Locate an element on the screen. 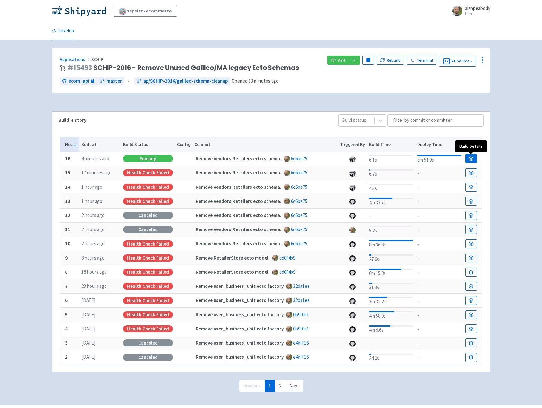  a: Applications is located at coordinates (75, 59).